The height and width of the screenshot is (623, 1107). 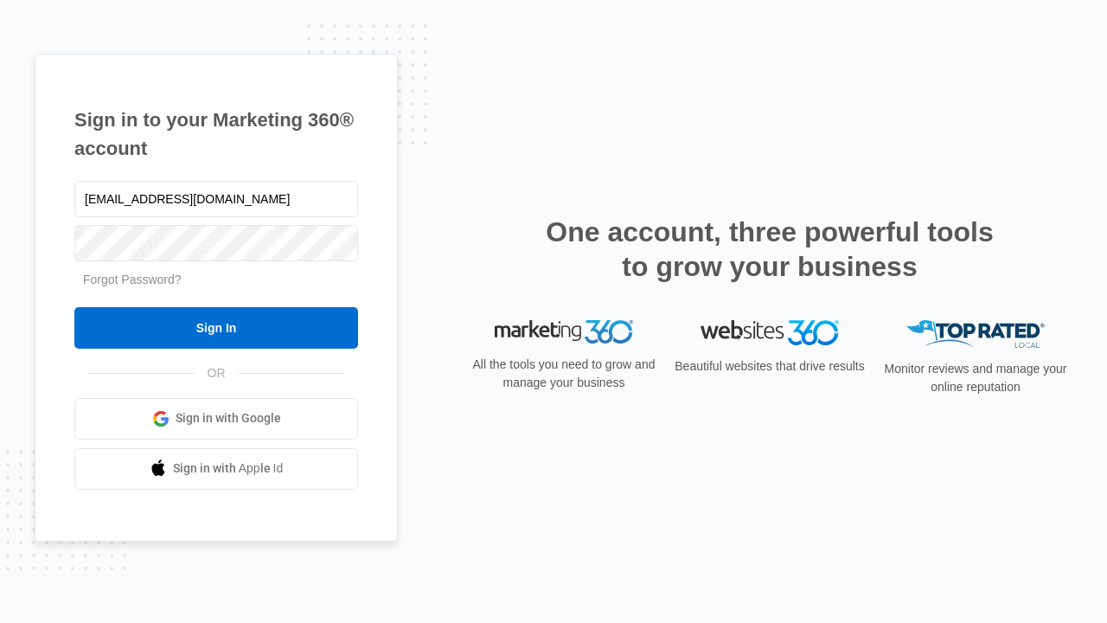 What do you see at coordinates (216, 328) in the screenshot?
I see `input: Sign In` at bounding box center [216, 328].